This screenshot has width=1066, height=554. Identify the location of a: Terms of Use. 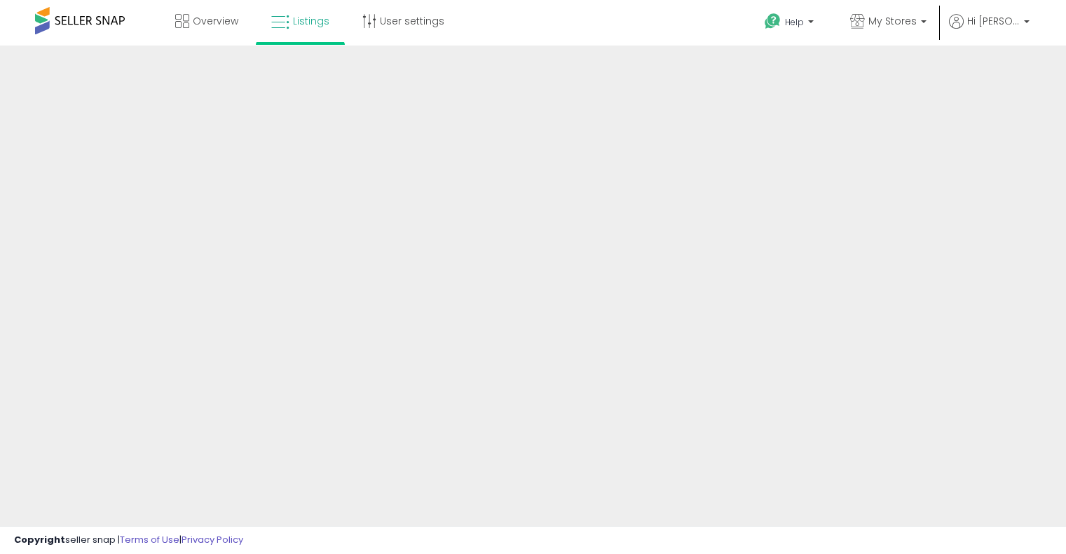
(149, 540).